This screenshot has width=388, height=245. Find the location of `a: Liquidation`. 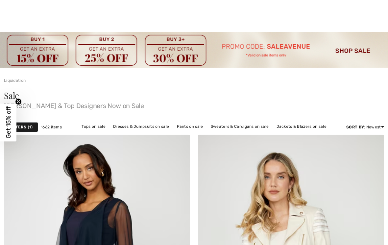

a: Liquidation is located at coordinates (15, 81).